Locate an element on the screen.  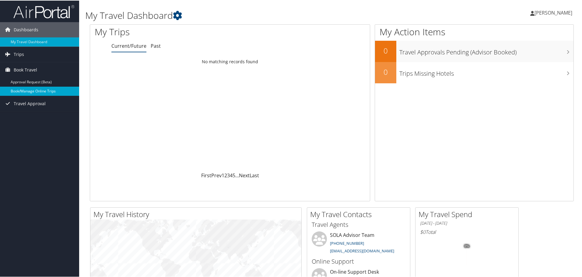
img: airportal-logo.png is located at coordinates (44, 11).